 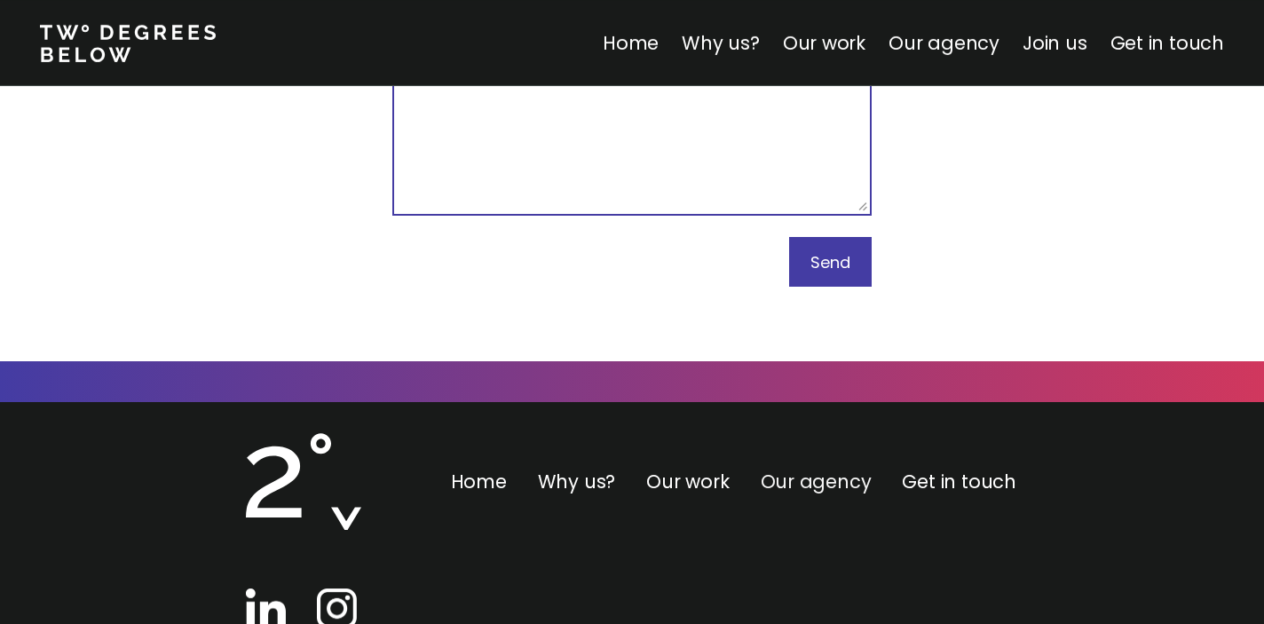 I want to click on span: Send, so click(x=830, y=262).